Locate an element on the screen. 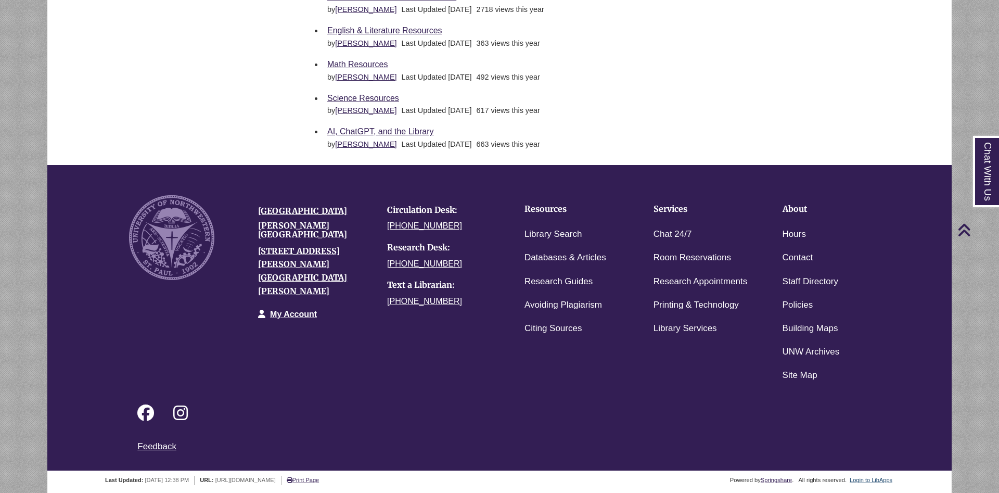  span: 663 views this year is located at coordinates (508, 144).